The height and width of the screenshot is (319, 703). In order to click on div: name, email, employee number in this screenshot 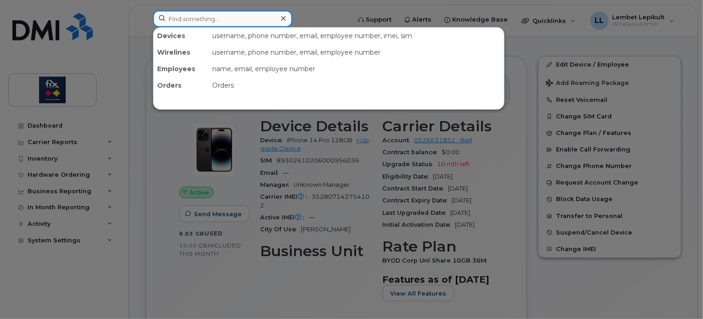, I will do `click(356, 69)`.